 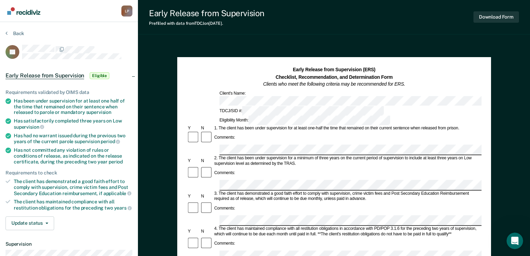 I want to click on div: Eligibility Month:, so click(x=304, y=121).